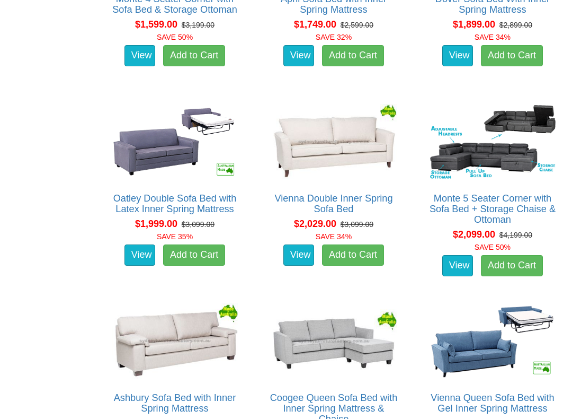 The height and width of the screenshot is (419, 572). Describe the element at coordinates (333, 203) in the screenshot. I see `a: Vienna Double Inner Spring Sofa Bed` at that location.